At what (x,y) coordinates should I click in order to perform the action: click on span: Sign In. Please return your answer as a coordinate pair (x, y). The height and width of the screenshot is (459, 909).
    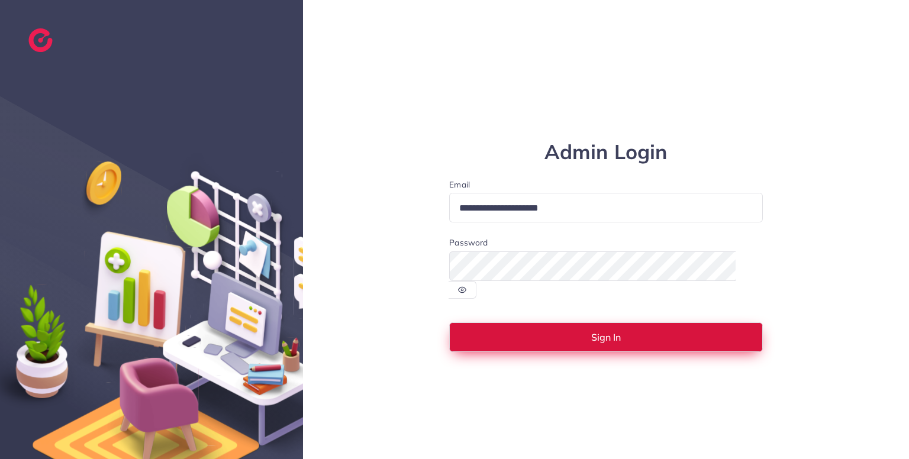
    Looking at the image, I should click on (606, 337).